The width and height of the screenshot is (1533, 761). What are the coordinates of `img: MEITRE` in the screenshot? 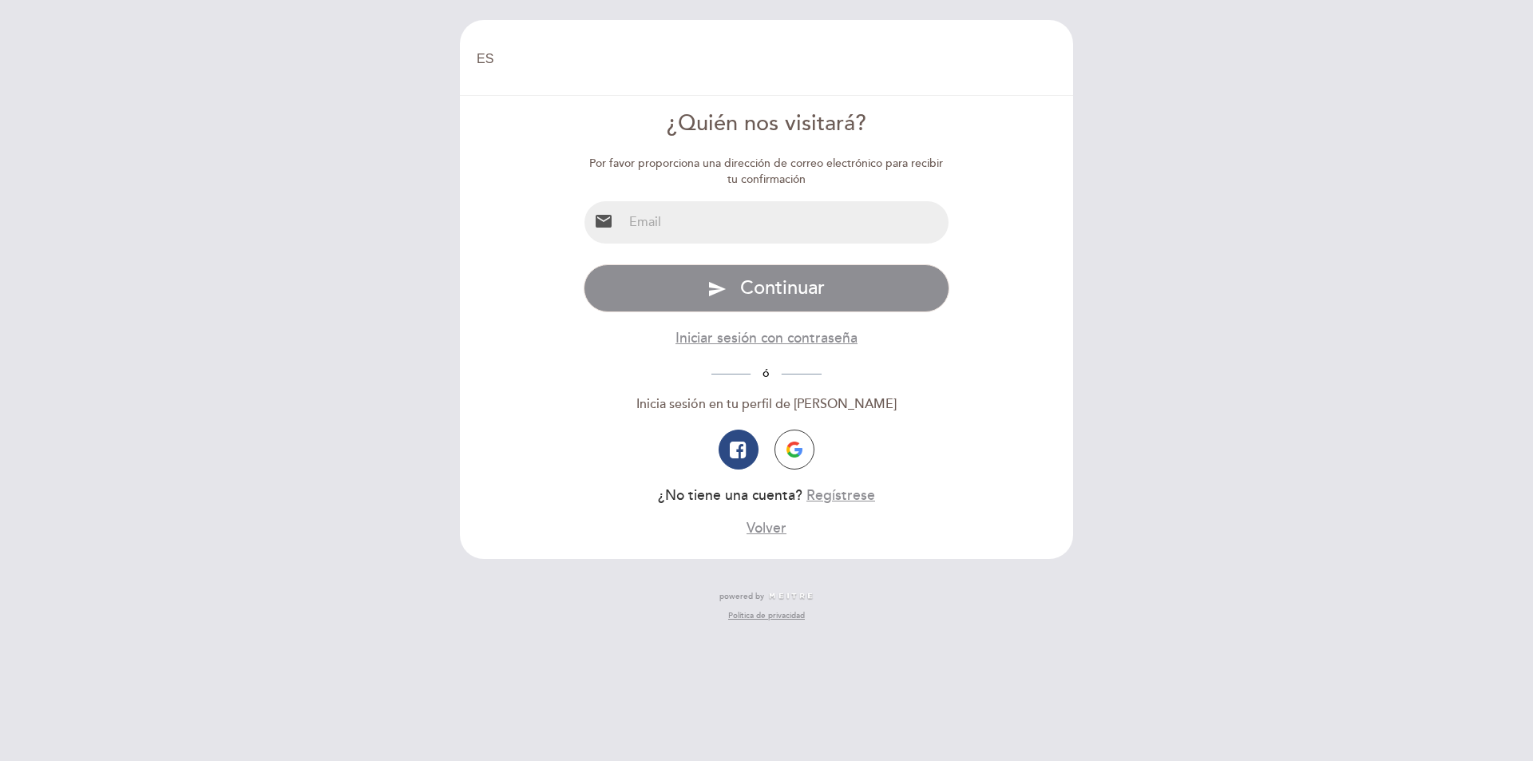 It's located at (791, 597).